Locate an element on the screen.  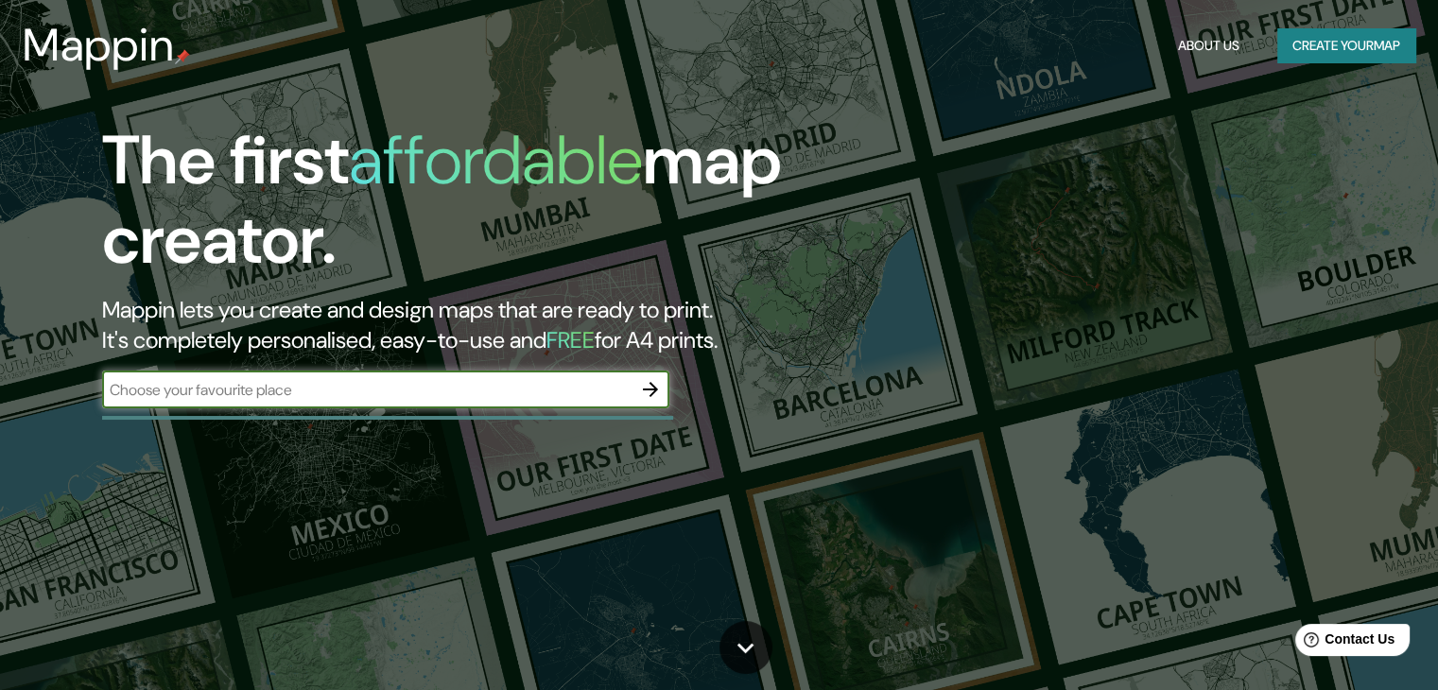
span: Contact Us is located at coordinates (90, 23).